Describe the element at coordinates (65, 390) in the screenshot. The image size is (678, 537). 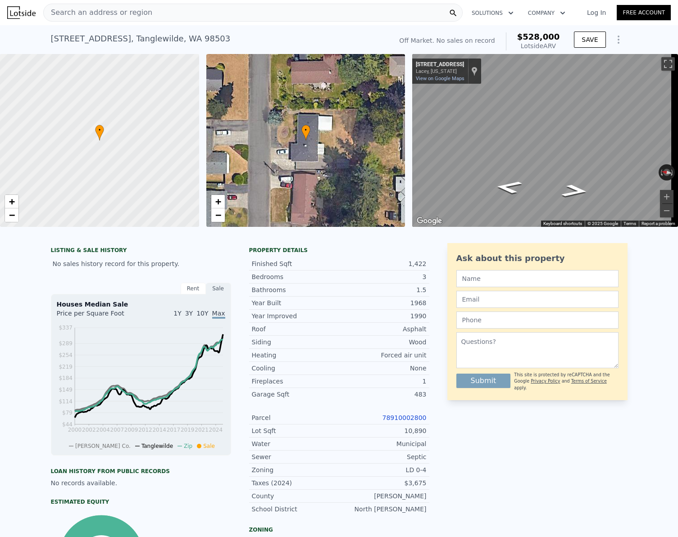
I see `tspan: $149` at that location.